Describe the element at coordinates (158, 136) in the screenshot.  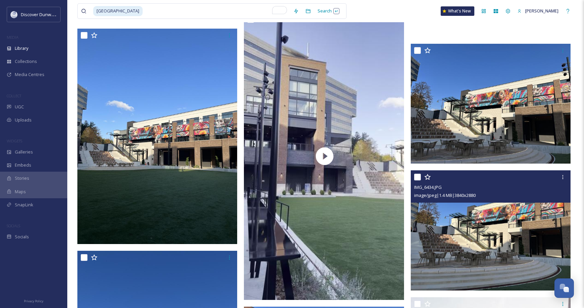
I see `img: IMG_6436.JPG` at that location.